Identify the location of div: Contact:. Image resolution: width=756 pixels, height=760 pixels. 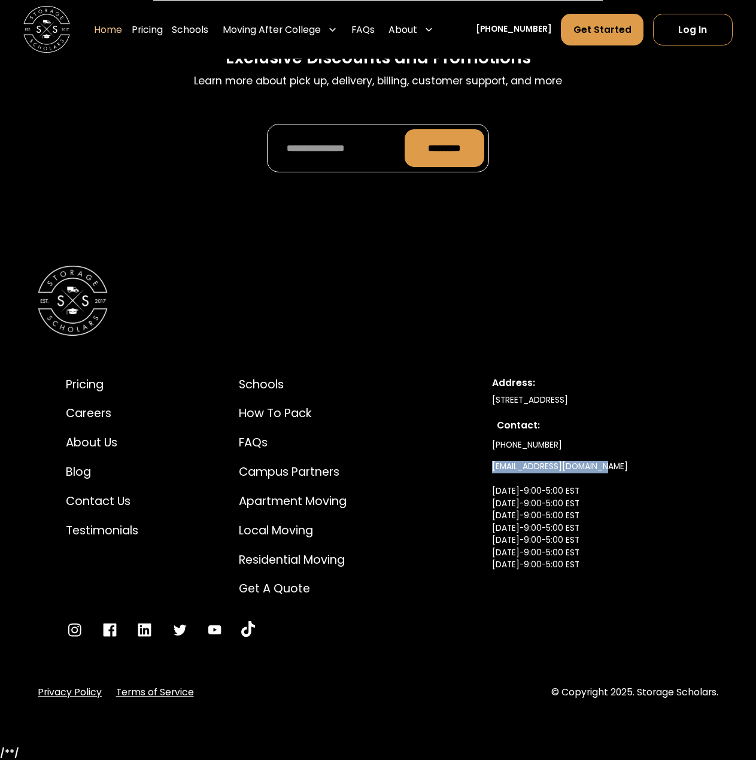
(591, 425).